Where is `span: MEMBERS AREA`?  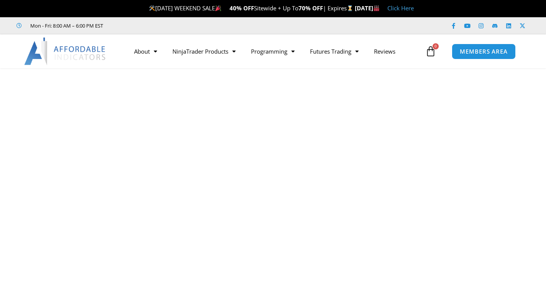
span: MEMBERS AREA is located at coordinates (484, 51).